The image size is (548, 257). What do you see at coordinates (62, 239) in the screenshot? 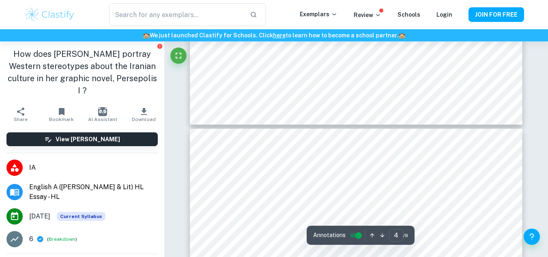
I see `button: Breakdown` at bounding box center [62, 239].